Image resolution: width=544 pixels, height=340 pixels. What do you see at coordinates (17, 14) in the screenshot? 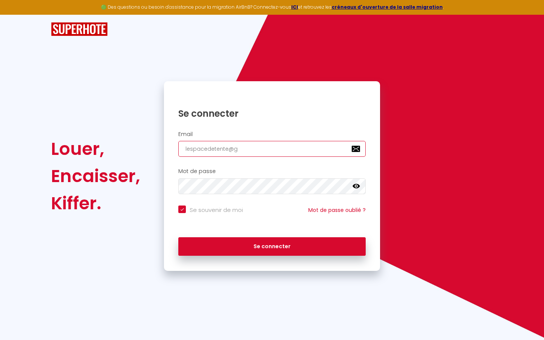
I see `button: Ouvrir le widget de chat LiveChat` at bounding box center [17, 14].